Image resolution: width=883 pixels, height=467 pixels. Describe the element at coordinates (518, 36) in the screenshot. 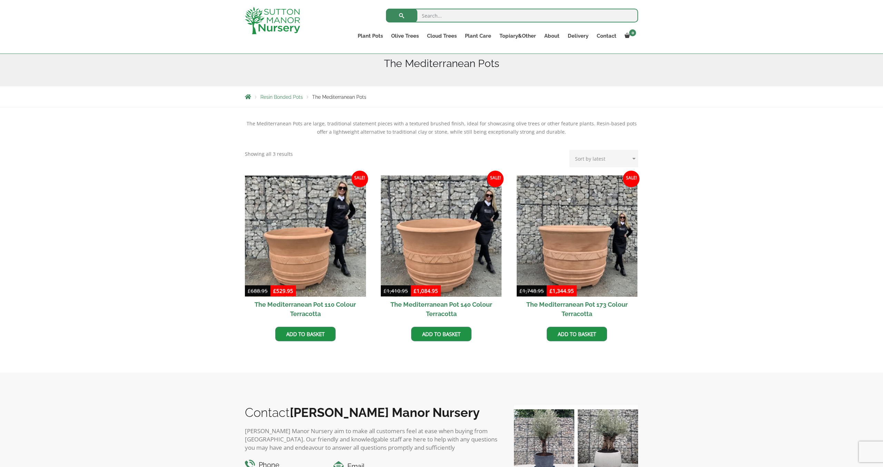

I see `a: Topiary&Other` at that location.